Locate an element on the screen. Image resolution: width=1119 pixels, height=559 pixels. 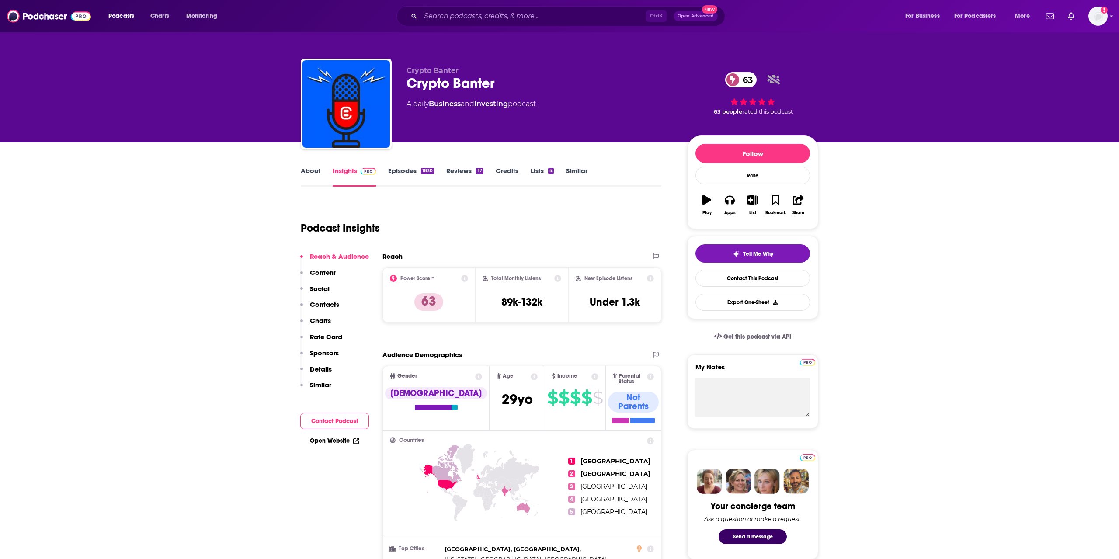
span: 3 is located at coordinates (572, 486).